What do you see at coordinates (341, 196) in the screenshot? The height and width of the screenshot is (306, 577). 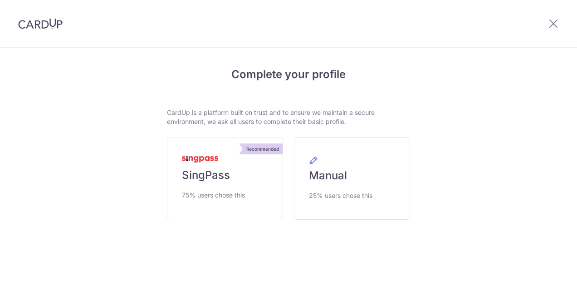 I see `span: 25% users chose this` at bounding box center [341, 196].